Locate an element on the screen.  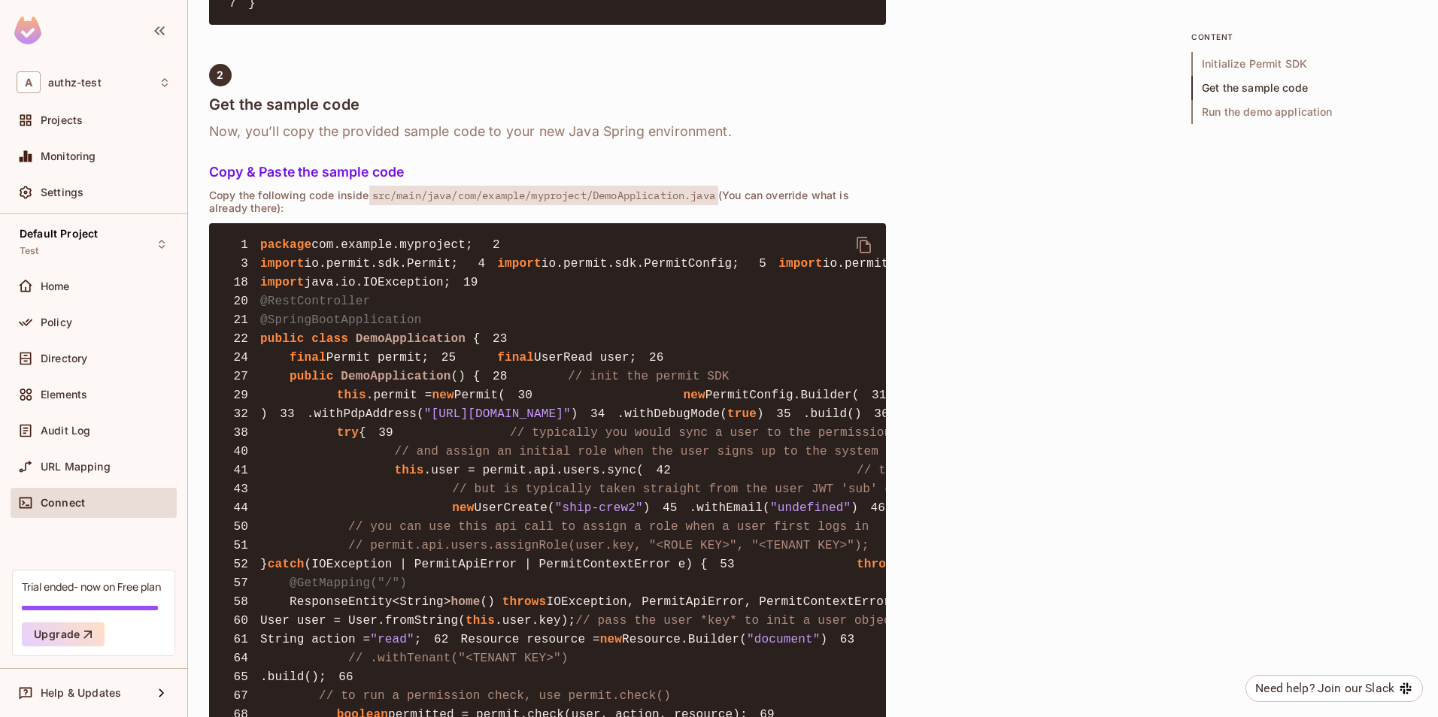
span: Connect is located at coordinates (62, 503).